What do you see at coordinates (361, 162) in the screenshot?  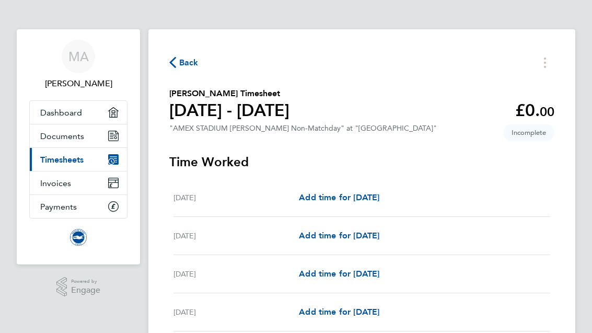 I see `h3: Time Worked` at bounding box center [361, 162].